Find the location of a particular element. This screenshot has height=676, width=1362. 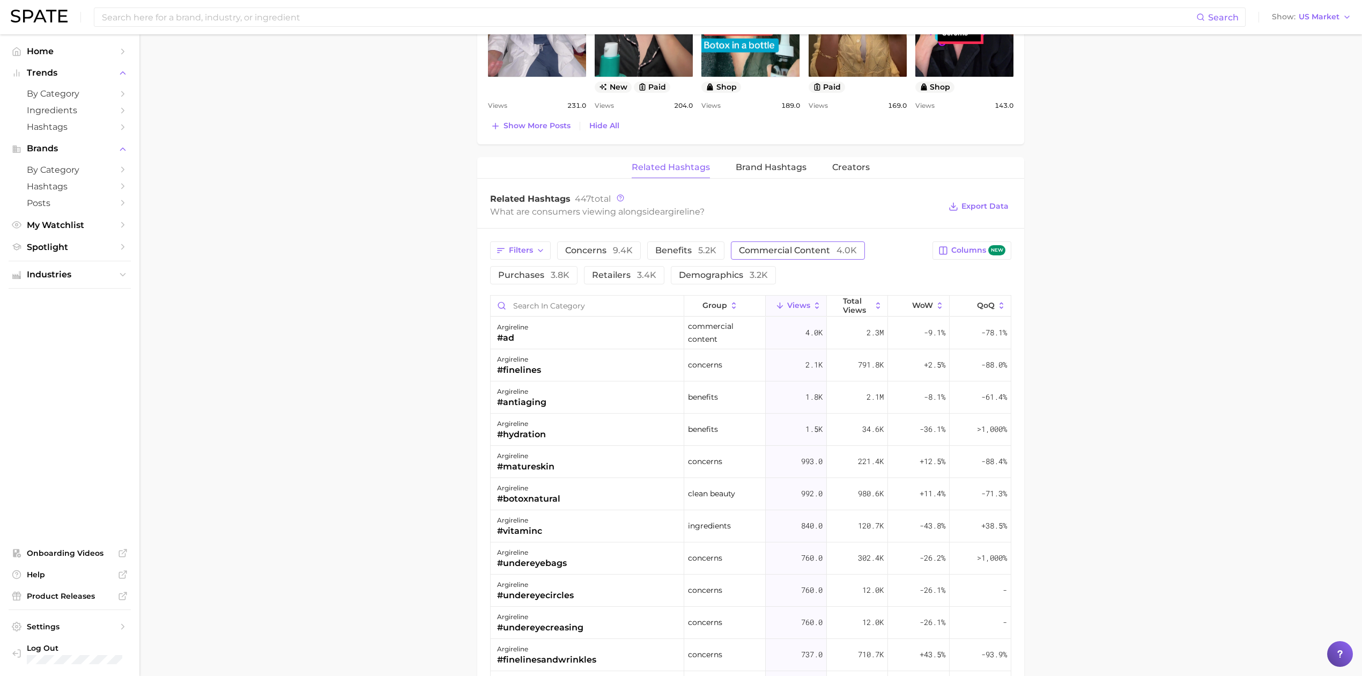

div: #antiaging is located at coordinates (522, 402).